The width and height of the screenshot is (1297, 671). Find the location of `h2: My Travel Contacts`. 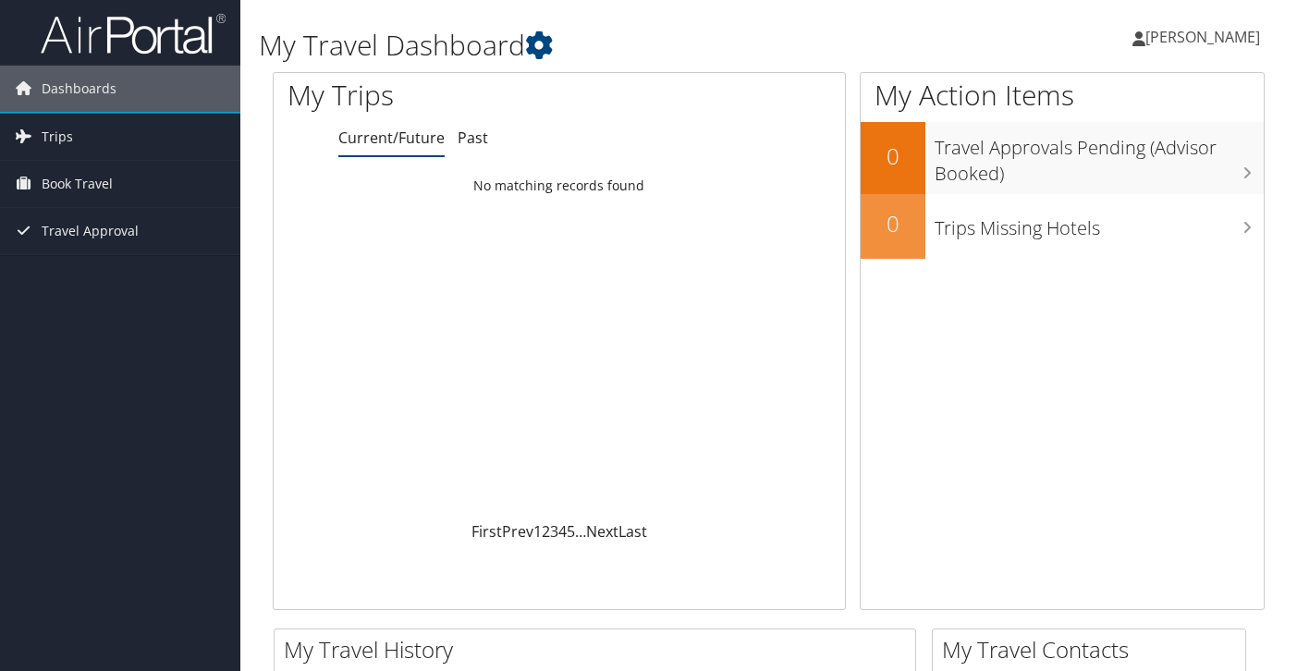

h2: My Travel Contacts is located at coordinates (1094, 650).